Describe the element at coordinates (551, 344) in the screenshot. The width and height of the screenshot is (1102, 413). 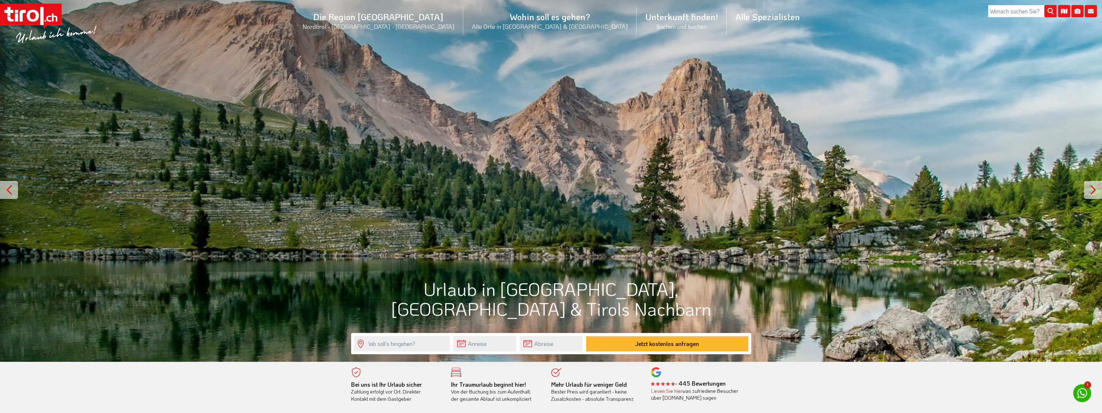
I see `input: Abreise` at that location.